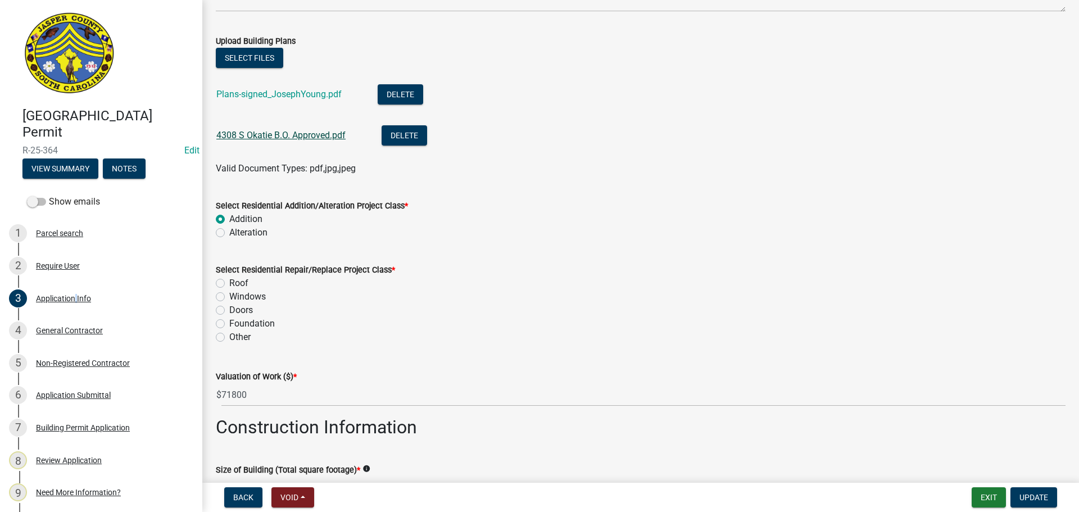 The width and height of the screenshot is (1079, 512). Describe the element at coordinates (250, 58) in the screenshot. I see `button: Select files` at that location.